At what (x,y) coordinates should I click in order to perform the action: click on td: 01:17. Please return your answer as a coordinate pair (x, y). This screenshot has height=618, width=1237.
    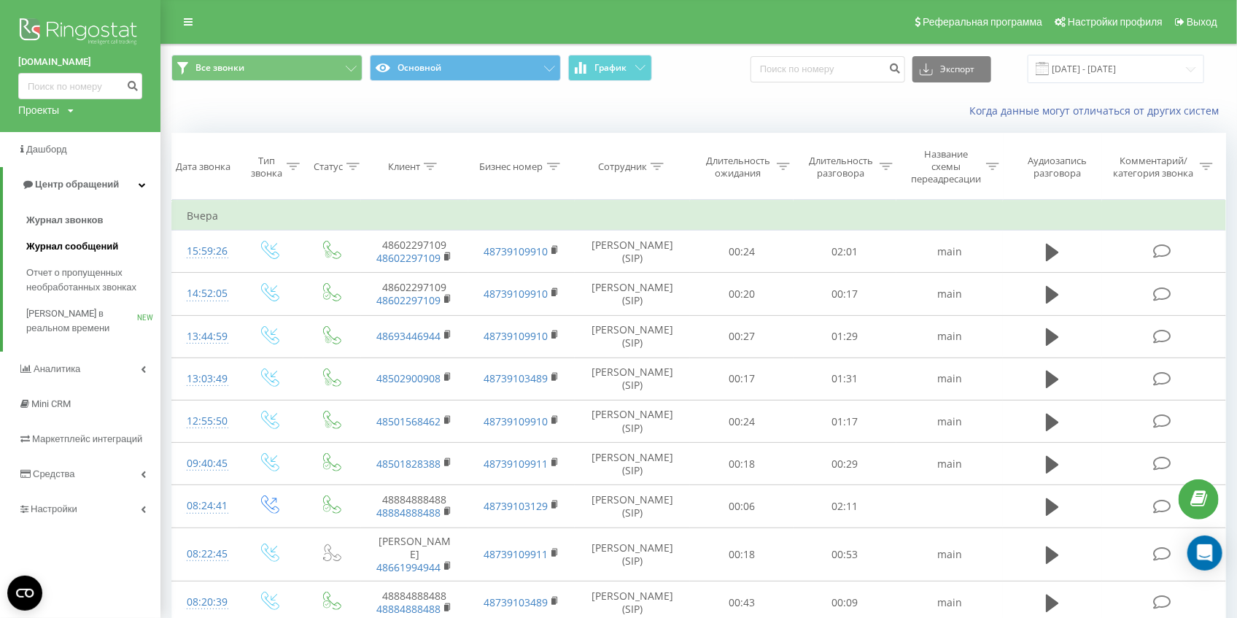
    Looking at the image, I should click on (845, 422).